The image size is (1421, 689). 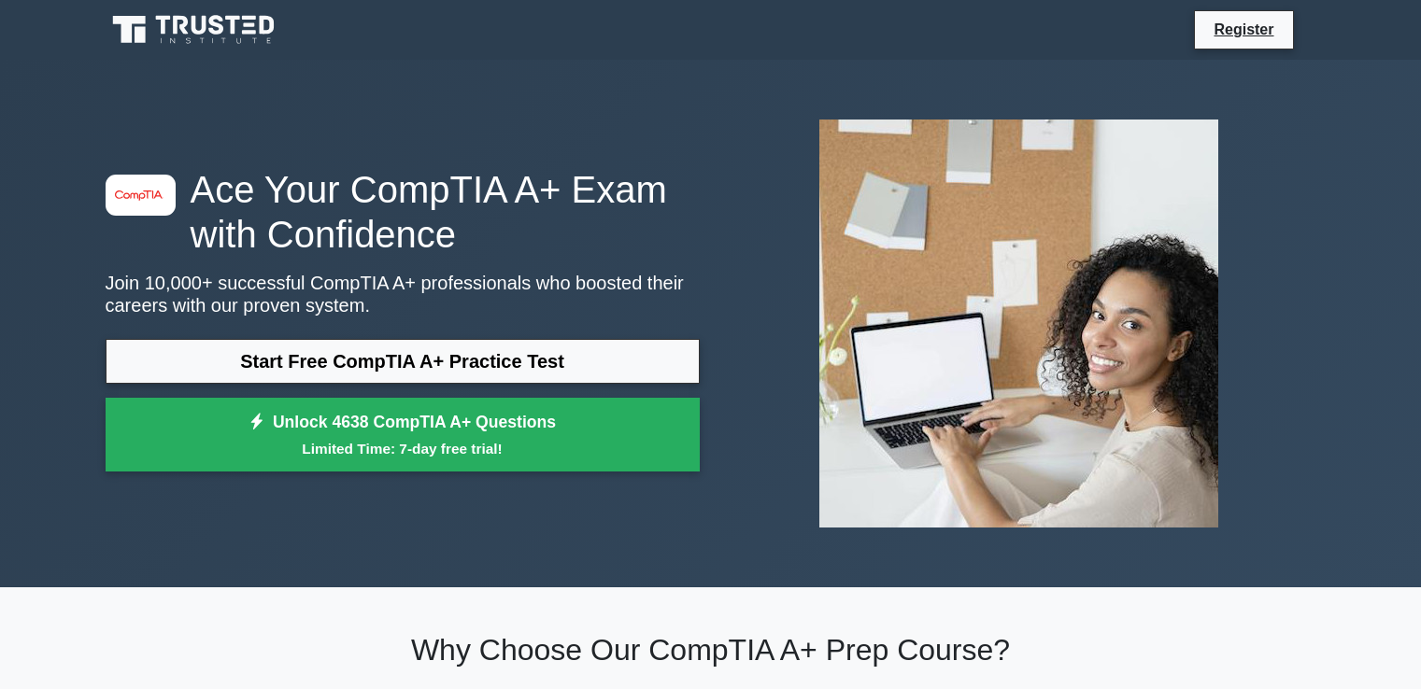 I want to click on a: Start Free CompTIA A+ Practice Test, so click(x=403, y=362).